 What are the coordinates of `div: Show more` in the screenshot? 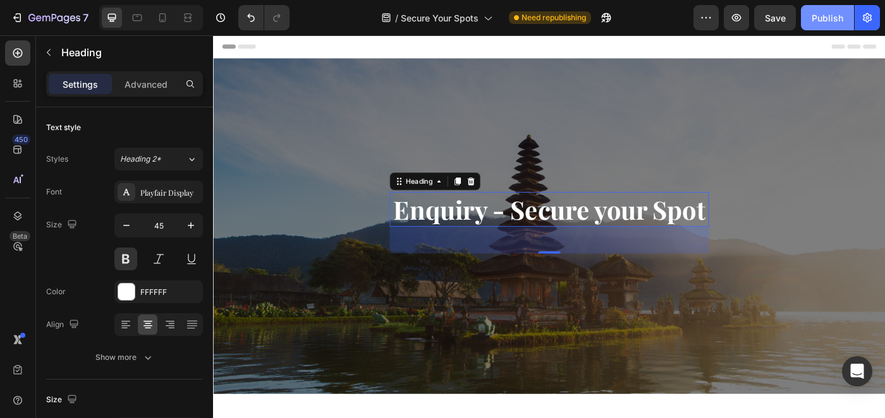 It's located at (124, 358).